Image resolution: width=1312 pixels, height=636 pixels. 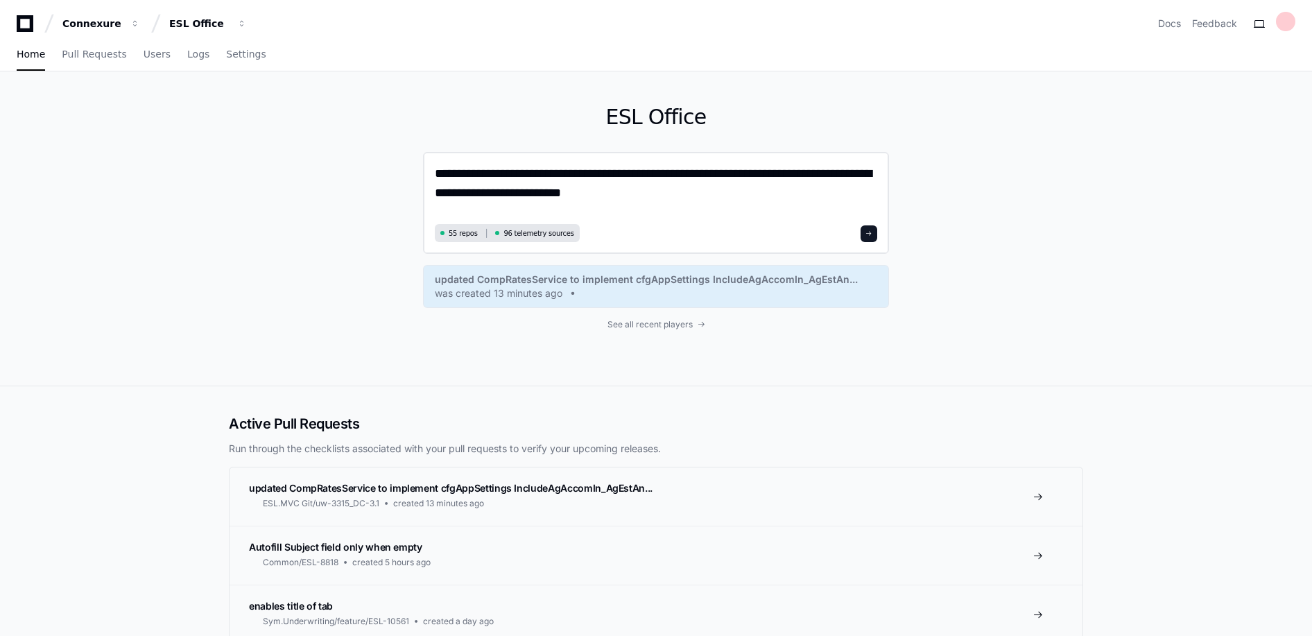 What do you see at coordinates (246, 55) in the screenshot?
I see `a: Settings` at bounding box center [246, 55].